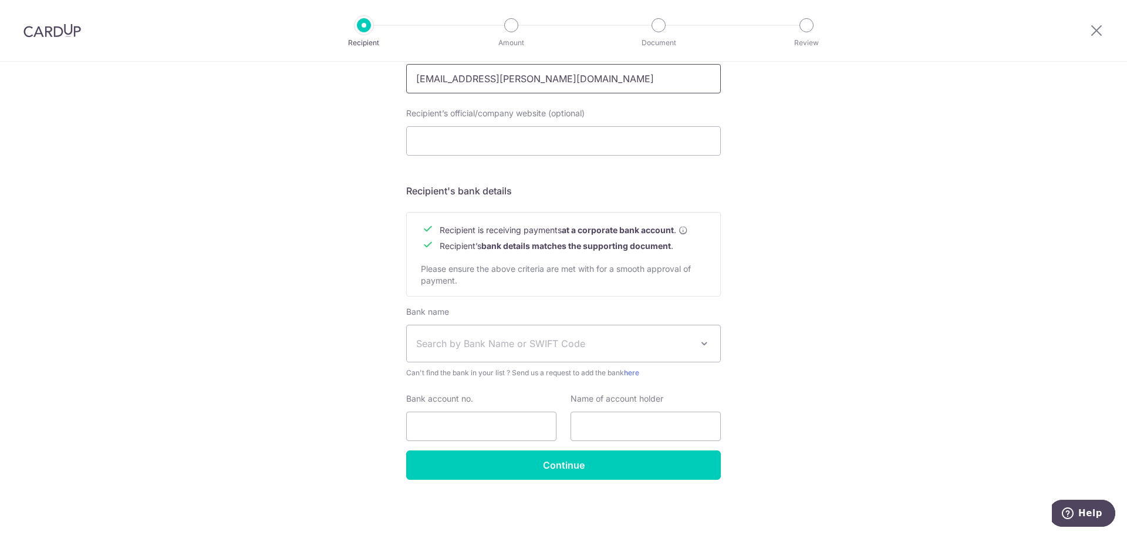  I want to click on p: Amount, so click(511, 43).